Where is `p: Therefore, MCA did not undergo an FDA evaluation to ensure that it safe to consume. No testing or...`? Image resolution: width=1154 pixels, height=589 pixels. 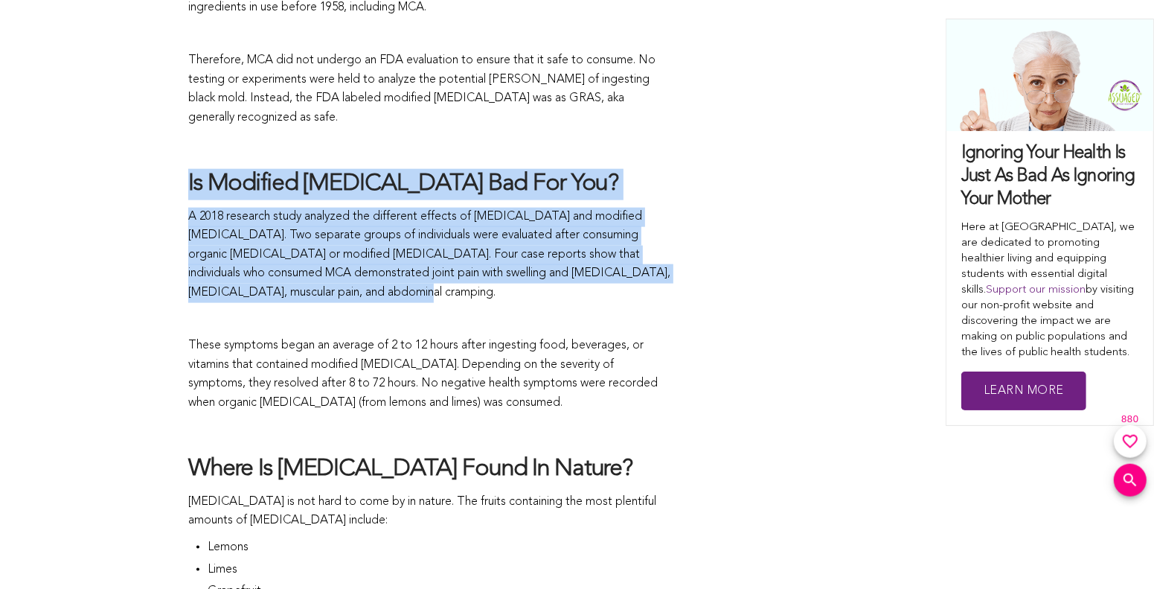 p: Therefore, MCA did not undergo an FDA evaluation to ensure that it safe to consume. No testing or... is located at coordinates (430, 89).